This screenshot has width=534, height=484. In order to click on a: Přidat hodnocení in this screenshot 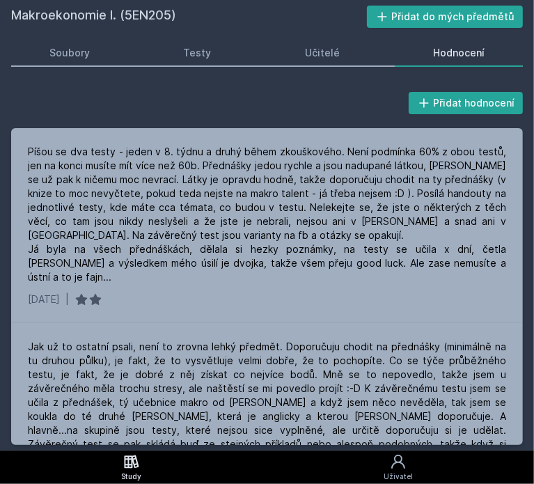, I will do `click(466, 103)`.